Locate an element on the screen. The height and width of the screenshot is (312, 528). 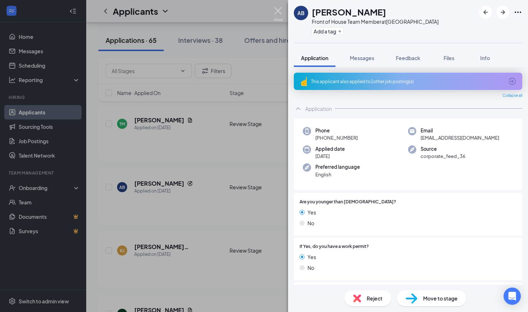
span: corporate_feed_36 is located at coordinates (443, 156).